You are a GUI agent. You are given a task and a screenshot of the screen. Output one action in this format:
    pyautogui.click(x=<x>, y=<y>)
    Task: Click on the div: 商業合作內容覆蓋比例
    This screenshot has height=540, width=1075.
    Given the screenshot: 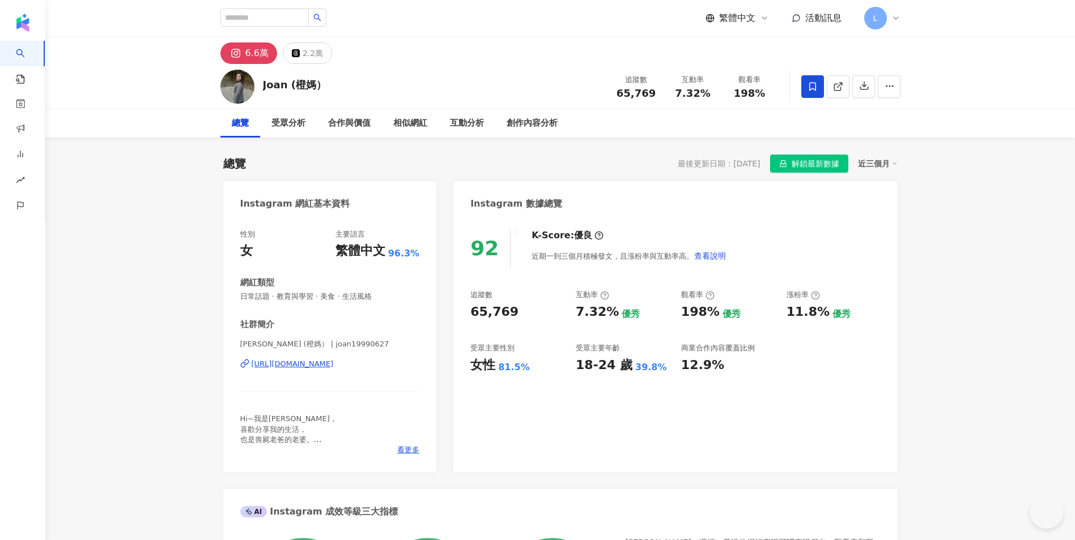 What is the action you would take?
    pyautogui.click(x=718, y=348)
    